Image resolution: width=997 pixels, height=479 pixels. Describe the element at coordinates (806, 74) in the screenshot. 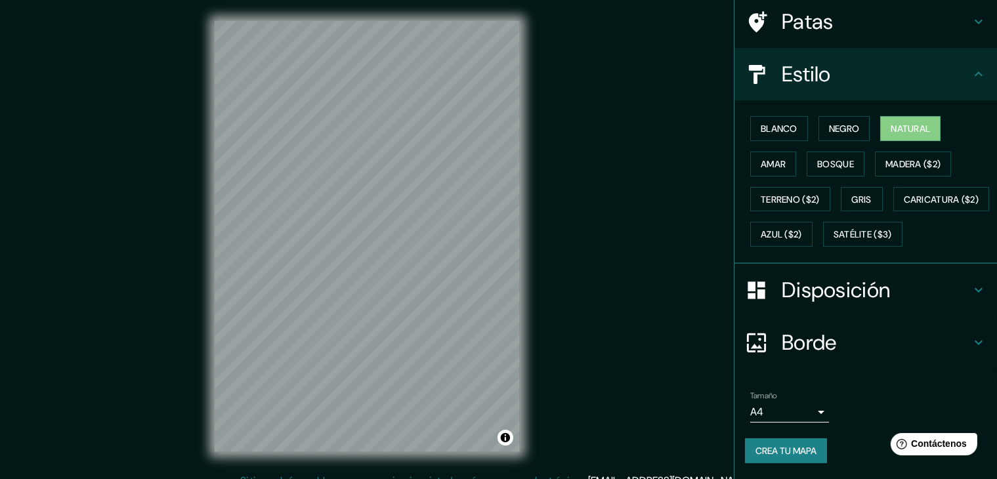

I see `font: Estilo` at that location.